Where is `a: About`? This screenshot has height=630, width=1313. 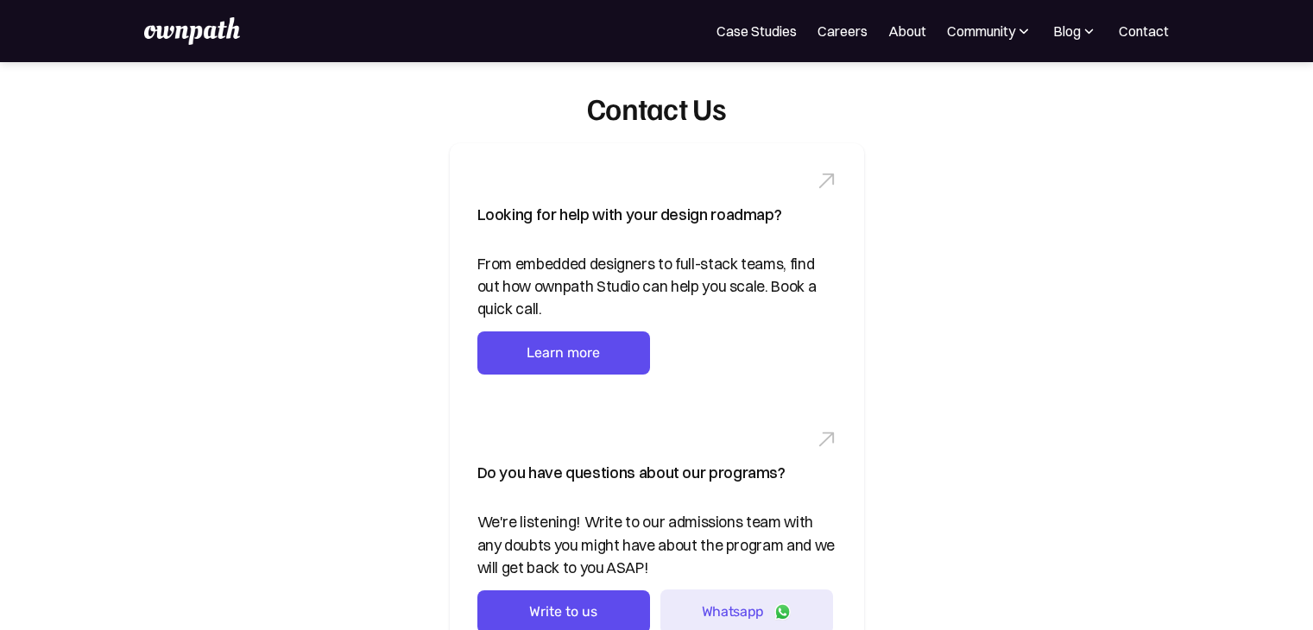
a: About is located at coordinates (908, 31).